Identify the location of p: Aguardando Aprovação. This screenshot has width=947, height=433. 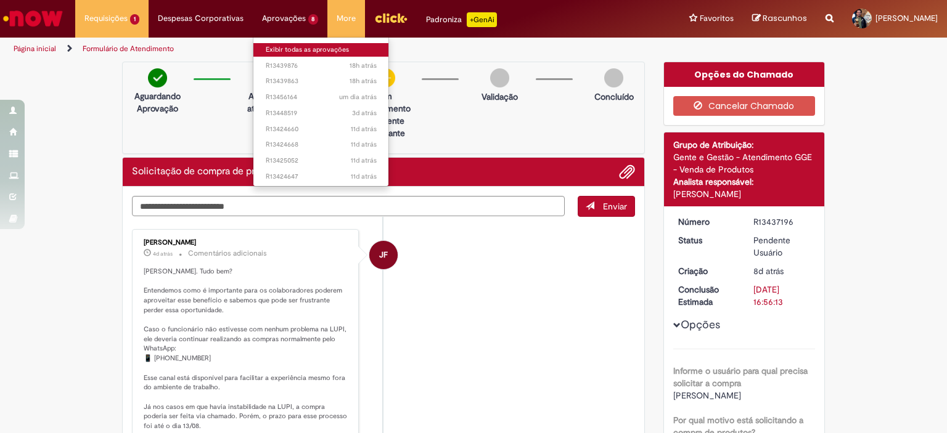
(157, 102).